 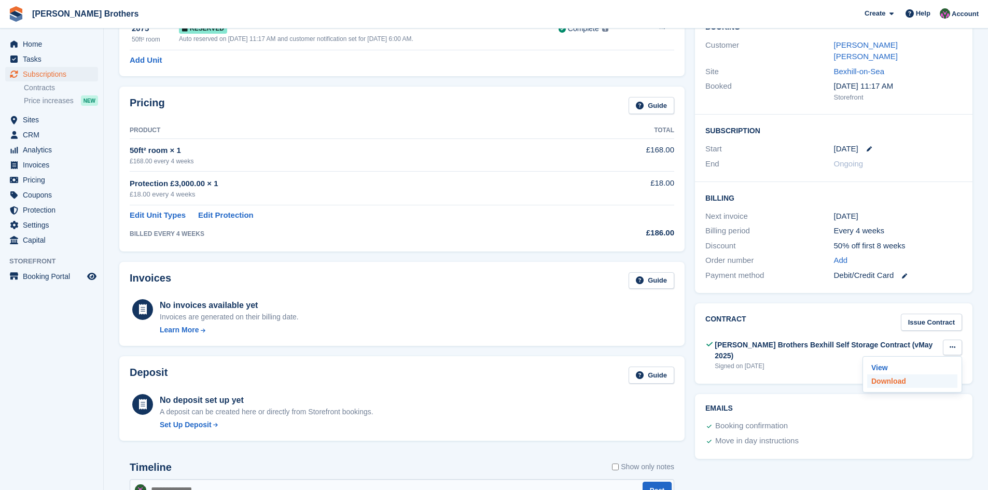 What do you see at coordinates (54, 59) in the screenshot?
I see `span: Tasks` at bounding box center [54, 59].